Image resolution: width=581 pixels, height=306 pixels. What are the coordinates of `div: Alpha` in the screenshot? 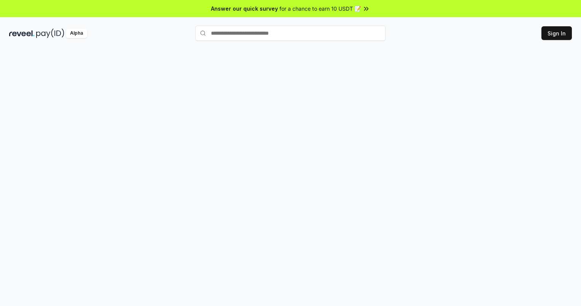 It's located at (77, 33).